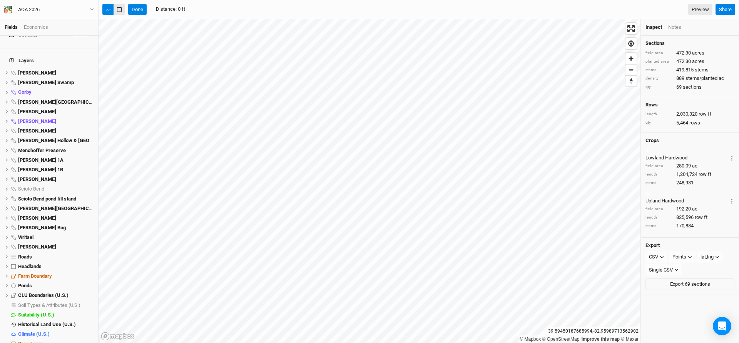 Image resolution: width=739 pixels, height=343 pixels. What do you see at coordinates (47, 199) in the screenshot?
I see `span: Scioto Bend pond fill stand` at bounding box center [47, 199].